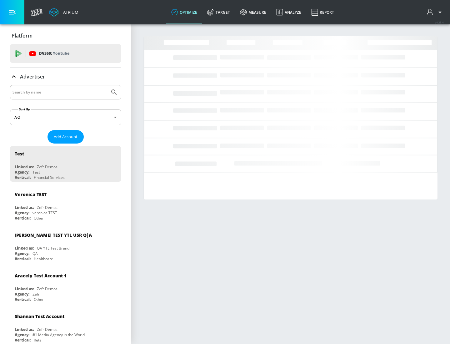 The height and width of the screenshot is (344, 450). What do you see at coordinates (253, 12) in the screenshot?
I see `a: measure` at bounding box center [253, 12].